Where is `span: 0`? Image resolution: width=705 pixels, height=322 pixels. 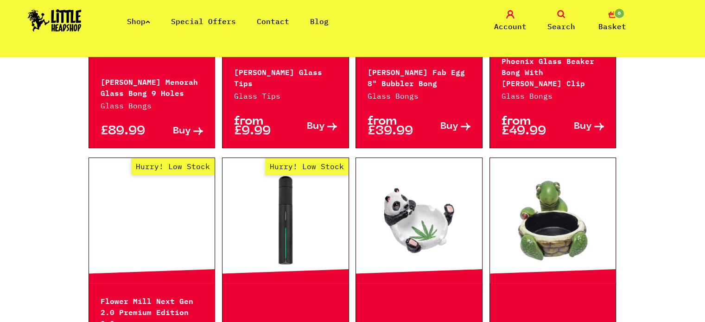 span: 0 is located at coordinates (619, 13).